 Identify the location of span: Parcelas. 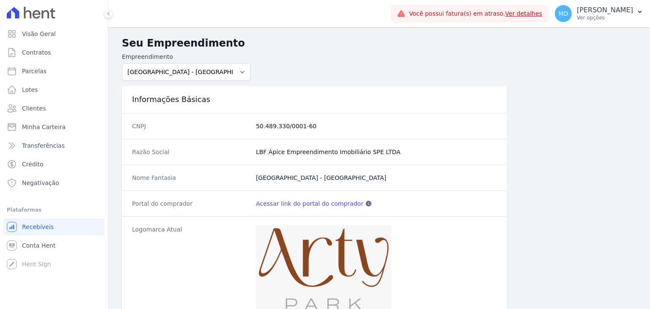
(34, 71).